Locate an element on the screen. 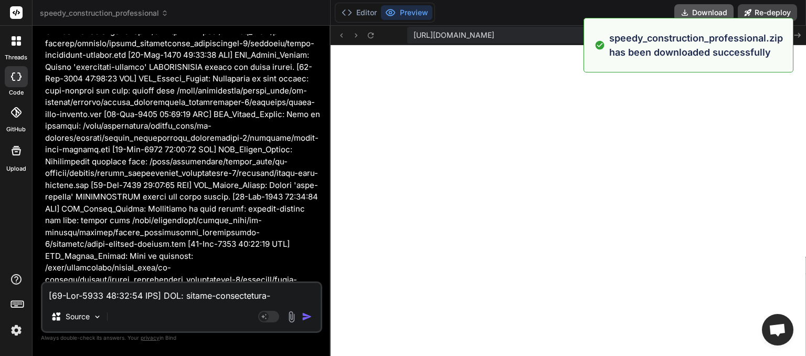  button: Editor is located at coordinates (359, 13).